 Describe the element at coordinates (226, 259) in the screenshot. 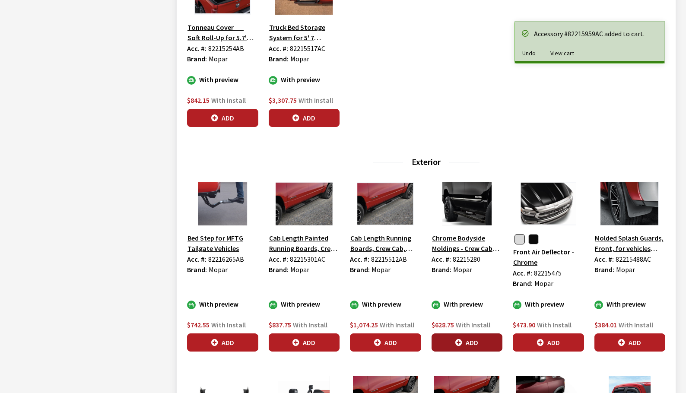

I see `span: 82216265AB` at that location.